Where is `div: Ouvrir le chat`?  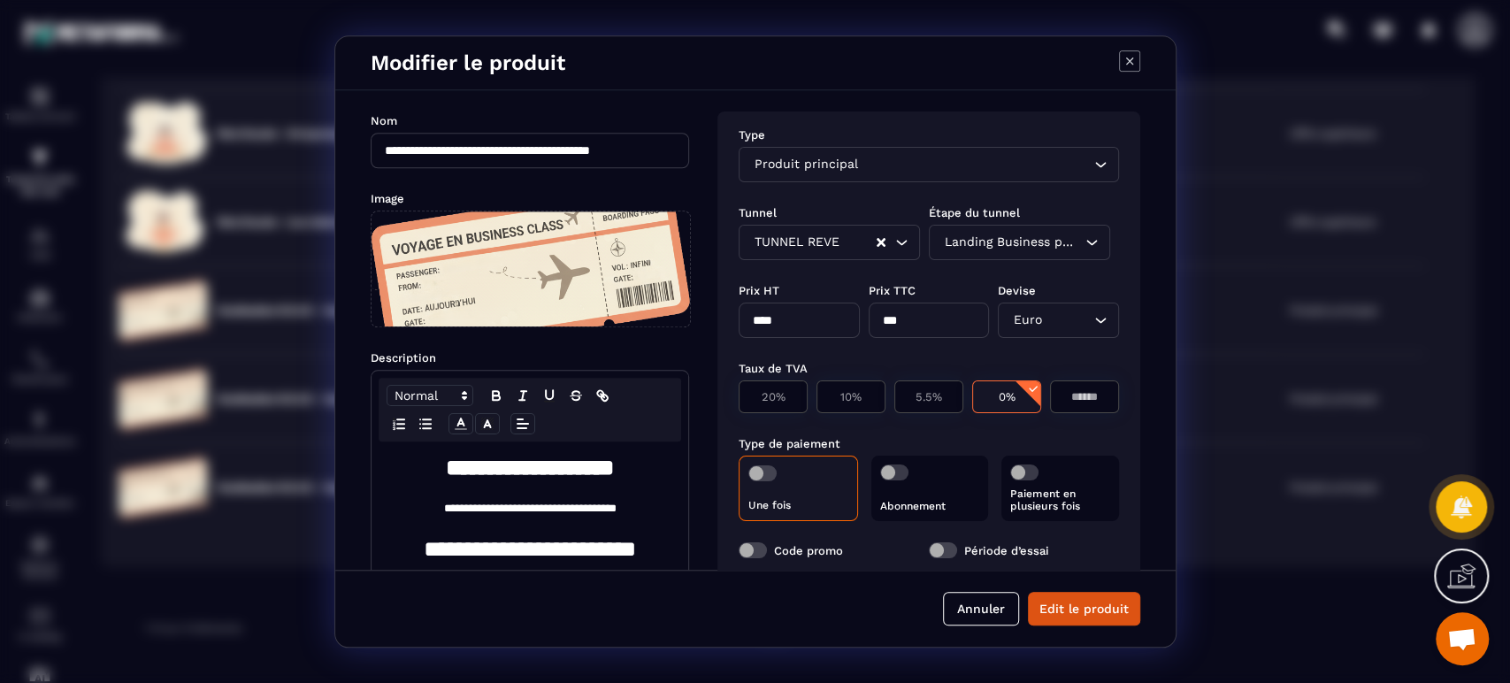
div: Ouvrir le chat is located at coordinates (1462, 639).